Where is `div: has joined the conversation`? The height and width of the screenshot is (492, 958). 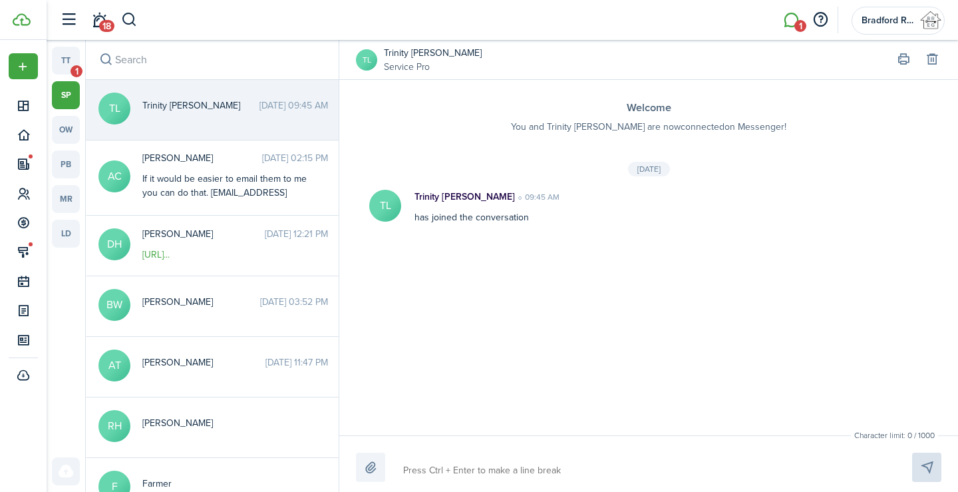
div: has joined the conversation is located at coordinates (622, 207).